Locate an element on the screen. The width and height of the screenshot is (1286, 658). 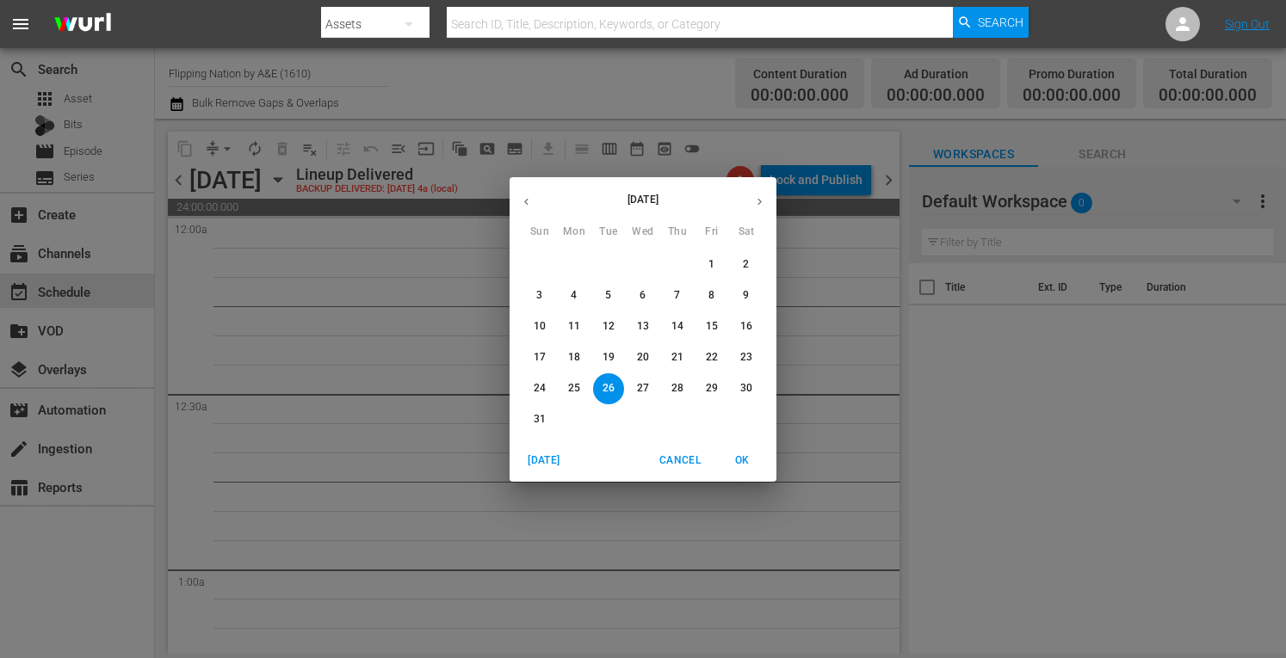
button: 3 is located at coordinates (540, 296).